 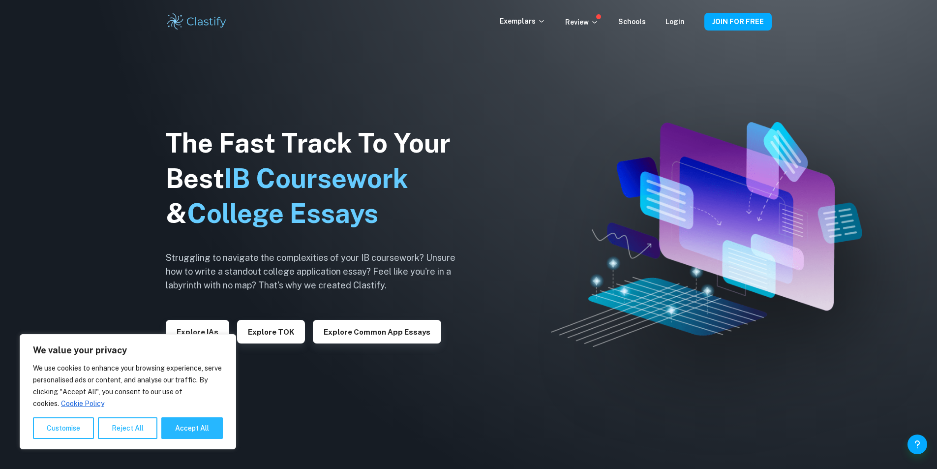 What do you see at coordinates (197, 331) in the screenshot?
I see `a: Explore IAs` at bounding box center [197, 331].